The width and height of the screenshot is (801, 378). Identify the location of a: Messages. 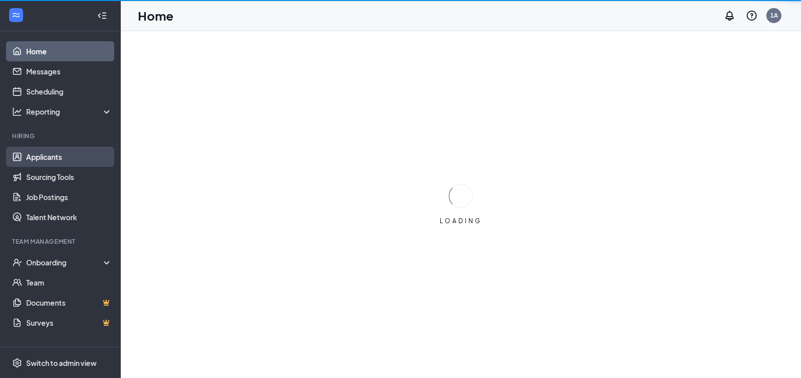
(69, 71).